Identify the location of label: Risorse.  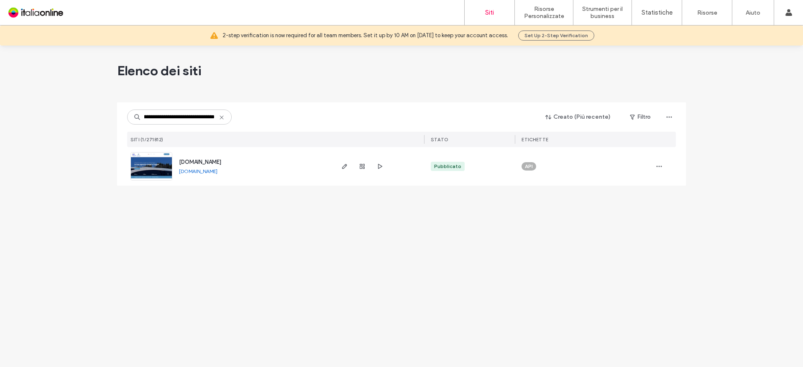
(707, 13).